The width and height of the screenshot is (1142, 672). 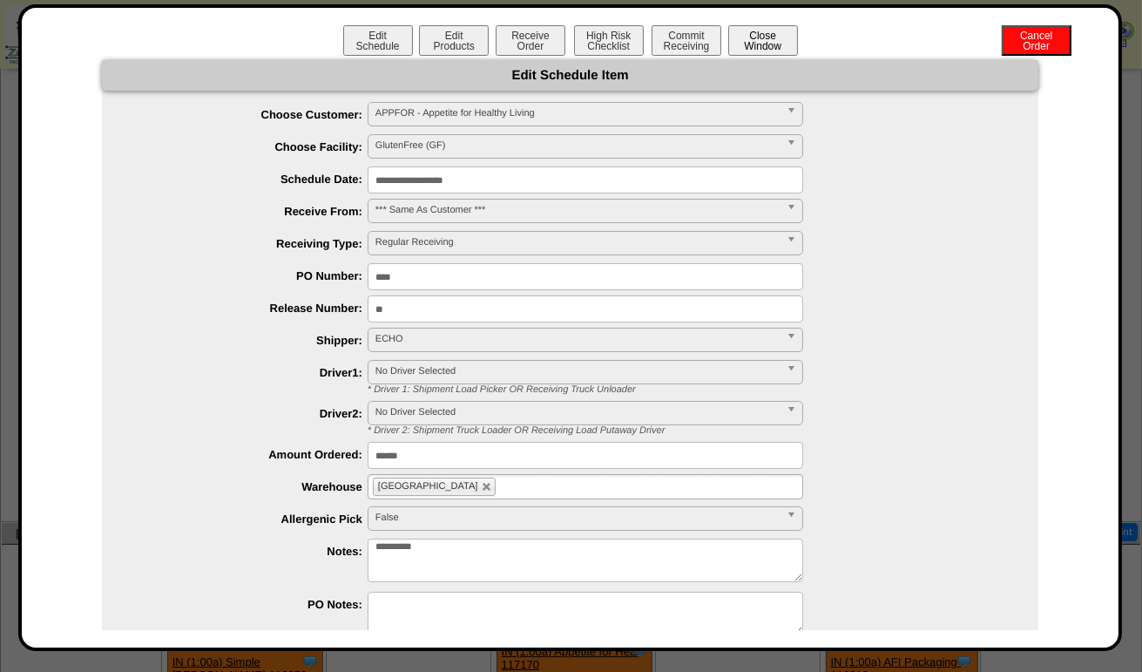 What do you see at coordinates (252, 604) in the screenshot?
I see `label: PO Notes:` at bounding box center [252, 604].